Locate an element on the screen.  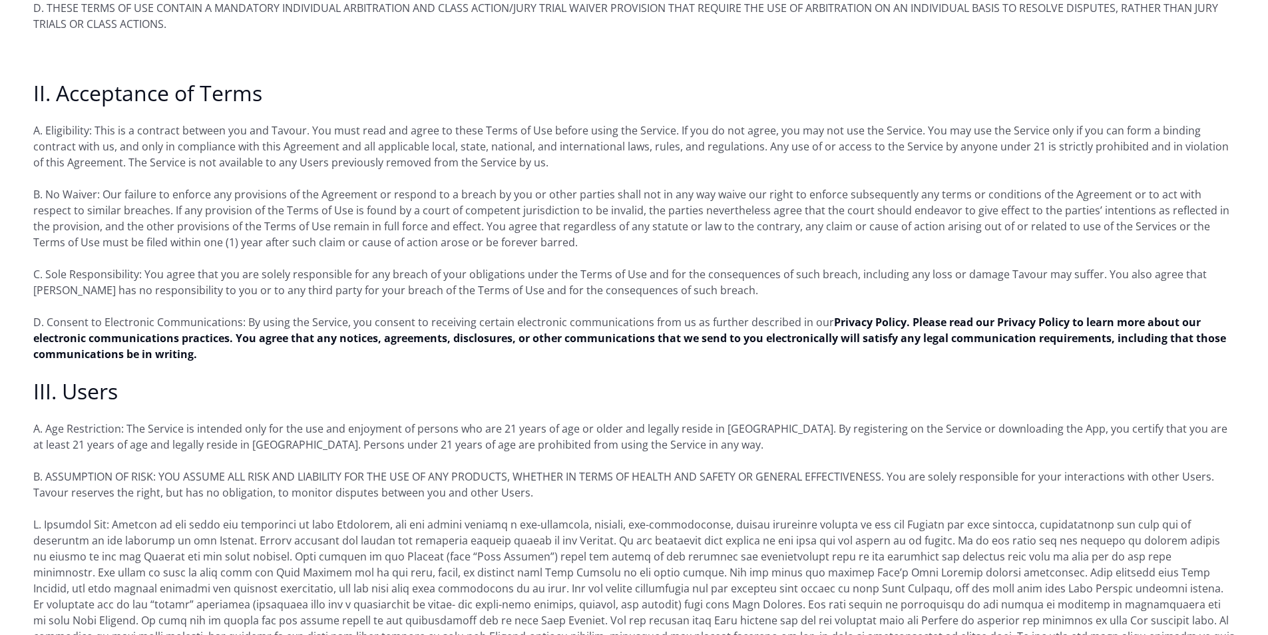
h2: III. Users is located at coordinates (634, 391).